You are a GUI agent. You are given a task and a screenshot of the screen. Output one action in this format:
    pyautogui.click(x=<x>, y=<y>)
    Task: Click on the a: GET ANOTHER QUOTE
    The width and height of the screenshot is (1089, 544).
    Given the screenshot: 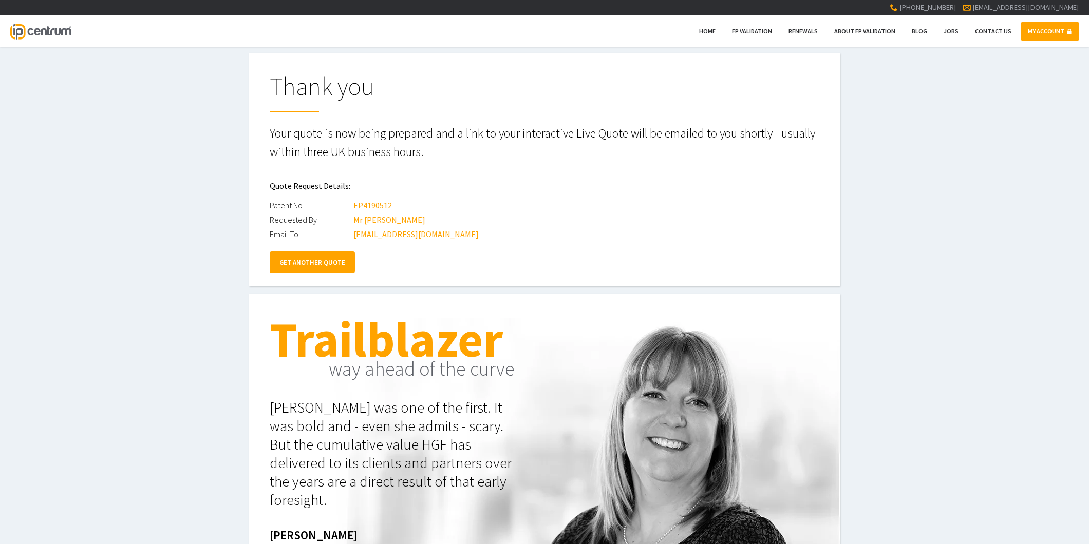 What is the action you would take?
    pyautogui.click(x=312, y=262)
    